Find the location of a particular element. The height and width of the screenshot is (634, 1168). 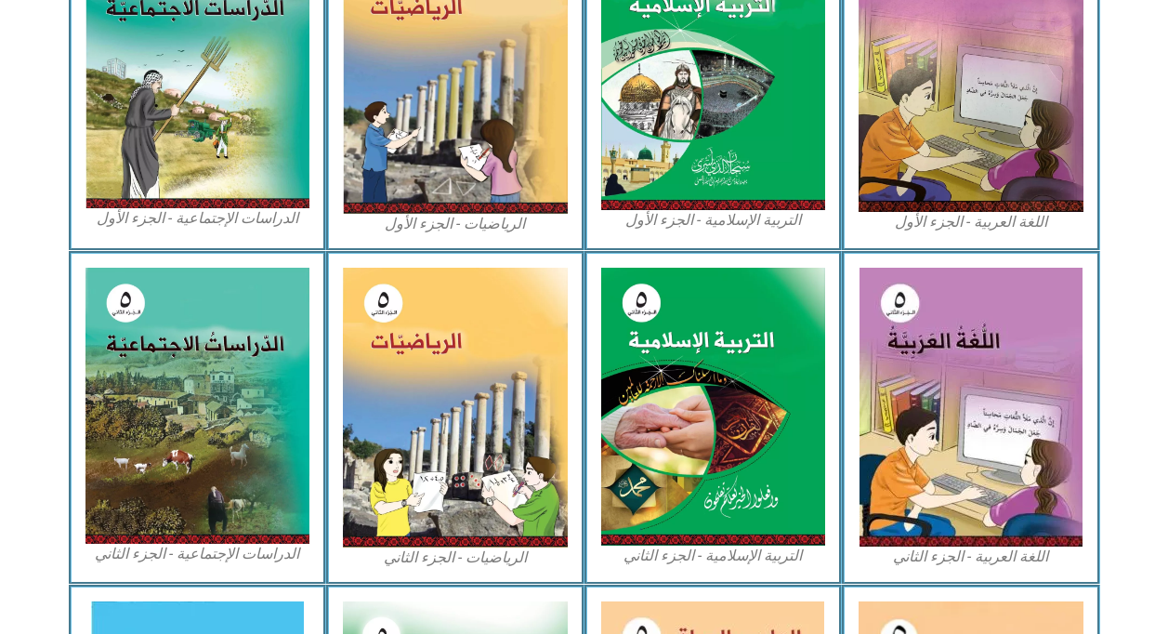

figcaption: الدراسات الإجتماعية - الجزء الأول​ is located at coordinates (198, 218).